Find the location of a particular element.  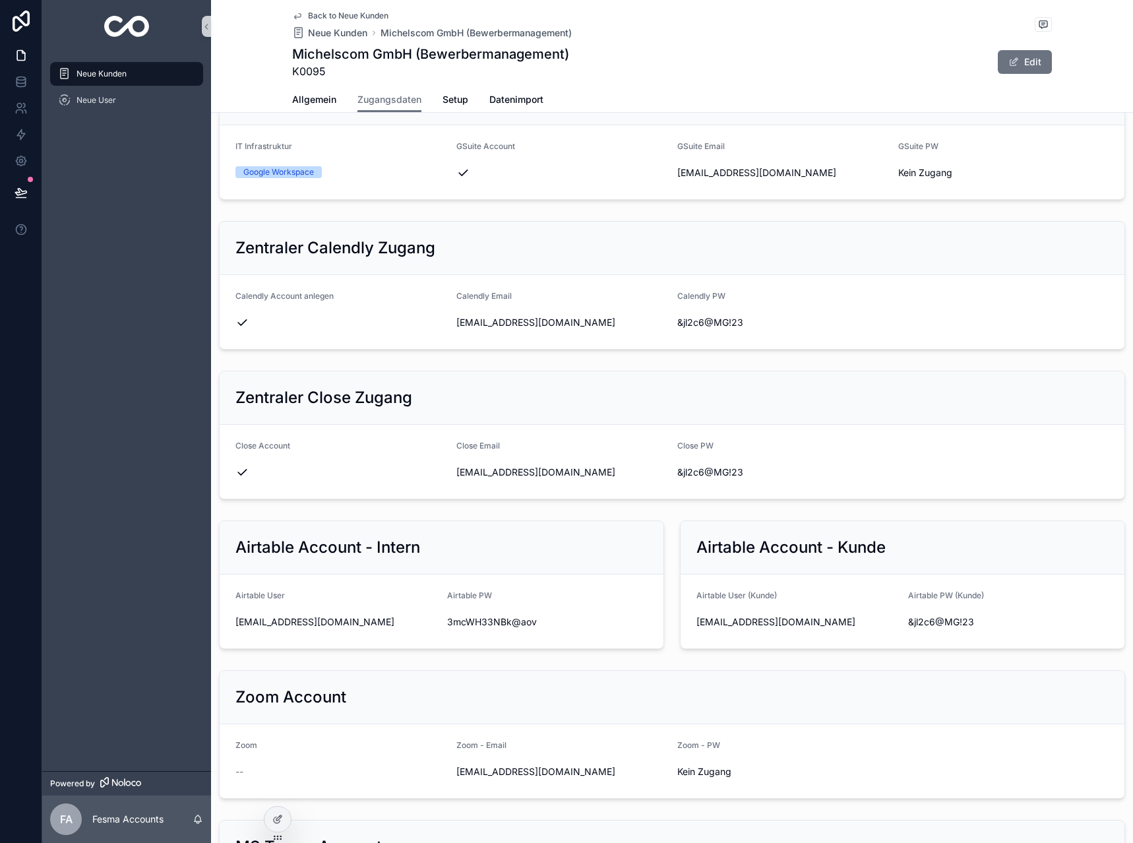

span: GSuite Email is located at coordinates (701, 146).